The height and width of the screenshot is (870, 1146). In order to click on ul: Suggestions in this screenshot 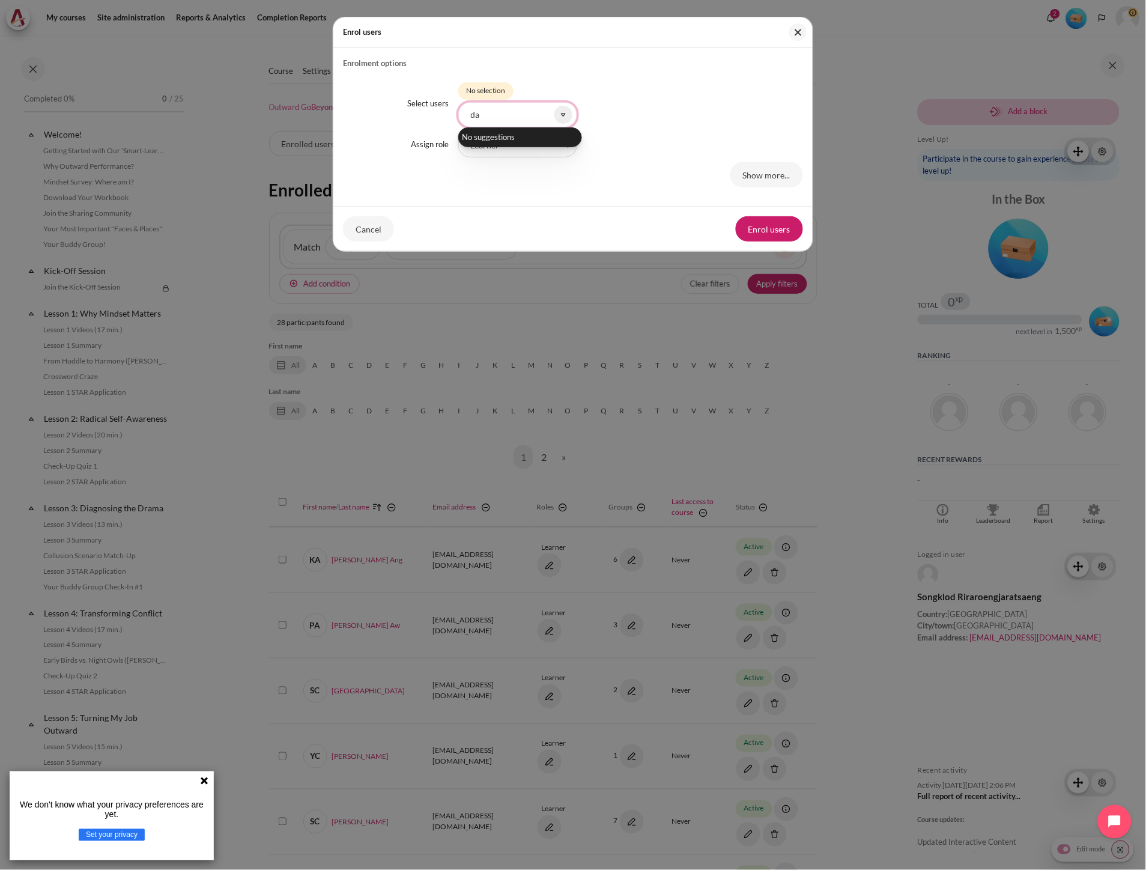, I will do `click(520, 137)`.